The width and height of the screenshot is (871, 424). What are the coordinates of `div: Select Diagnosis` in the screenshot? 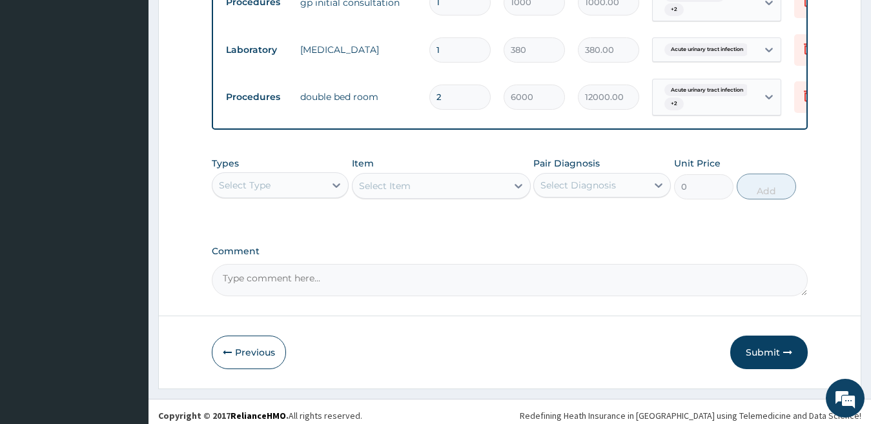 It's located at (578, 185).